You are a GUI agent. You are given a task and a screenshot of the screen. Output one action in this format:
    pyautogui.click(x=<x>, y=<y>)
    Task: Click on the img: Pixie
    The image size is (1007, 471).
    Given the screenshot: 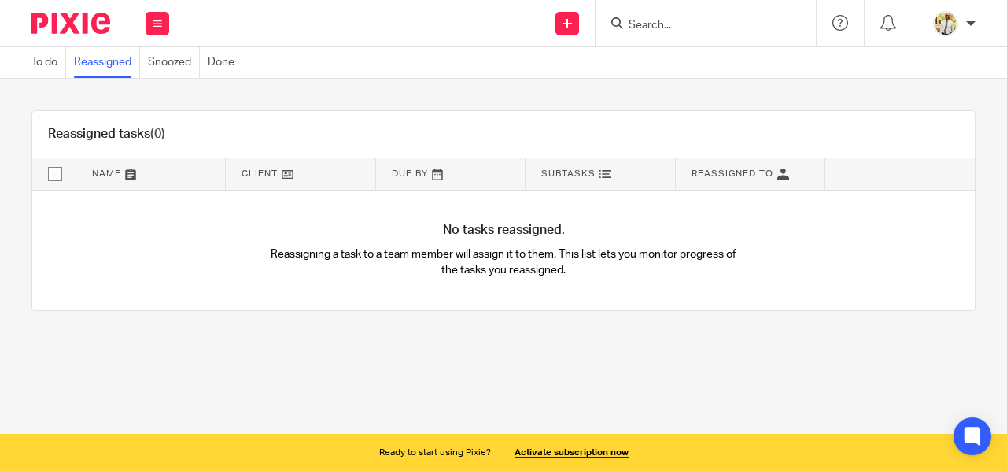 What is the action you would take?
    pyautogui.click(x=71, y=23)
    